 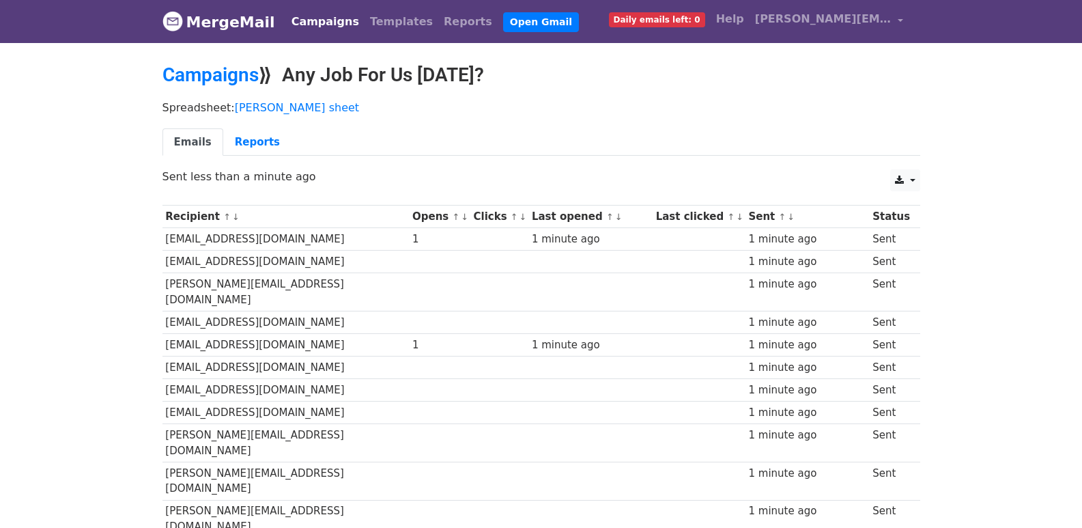 I want to click on a: Help, so click(x=730, y=19).